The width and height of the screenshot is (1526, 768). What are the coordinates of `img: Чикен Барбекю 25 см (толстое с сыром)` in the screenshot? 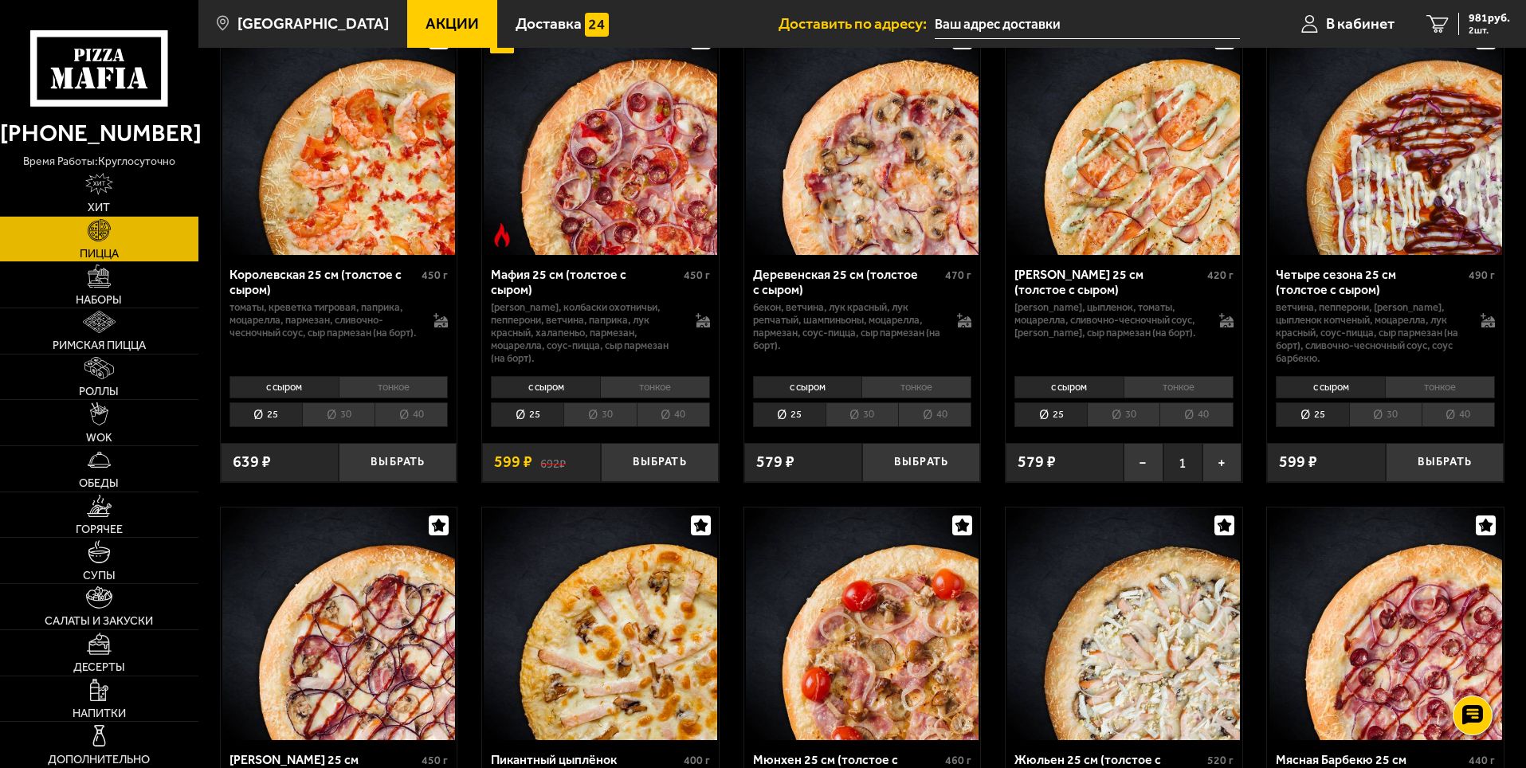 It's located at (339, 624).